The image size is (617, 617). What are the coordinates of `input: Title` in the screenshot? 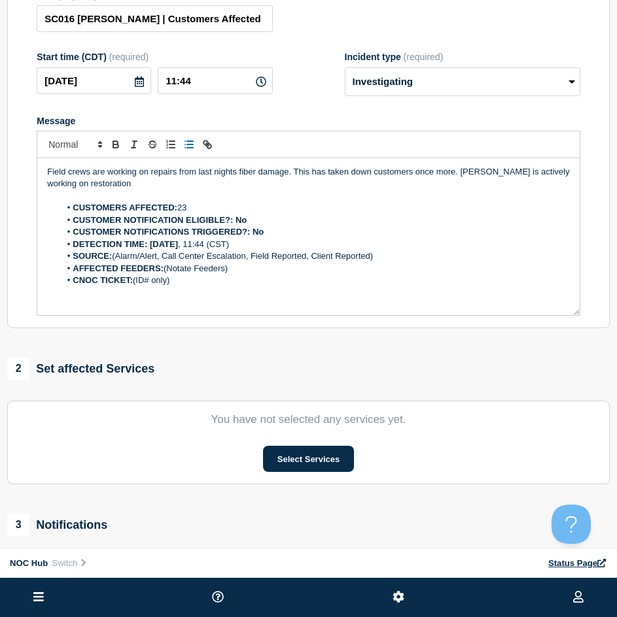 It's located at (154, 18).